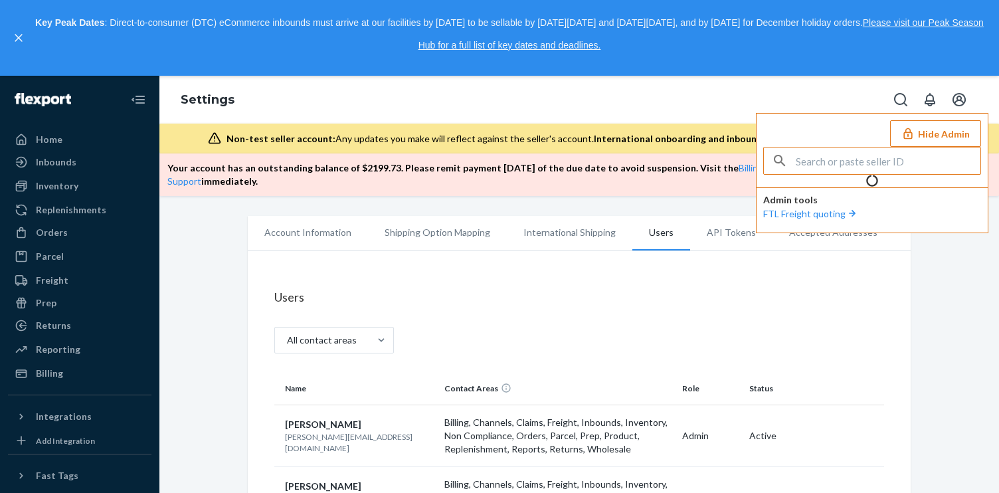  Describe the element at coordinates (46, 303) in the screenshot. I see `div: Prep` at that location.